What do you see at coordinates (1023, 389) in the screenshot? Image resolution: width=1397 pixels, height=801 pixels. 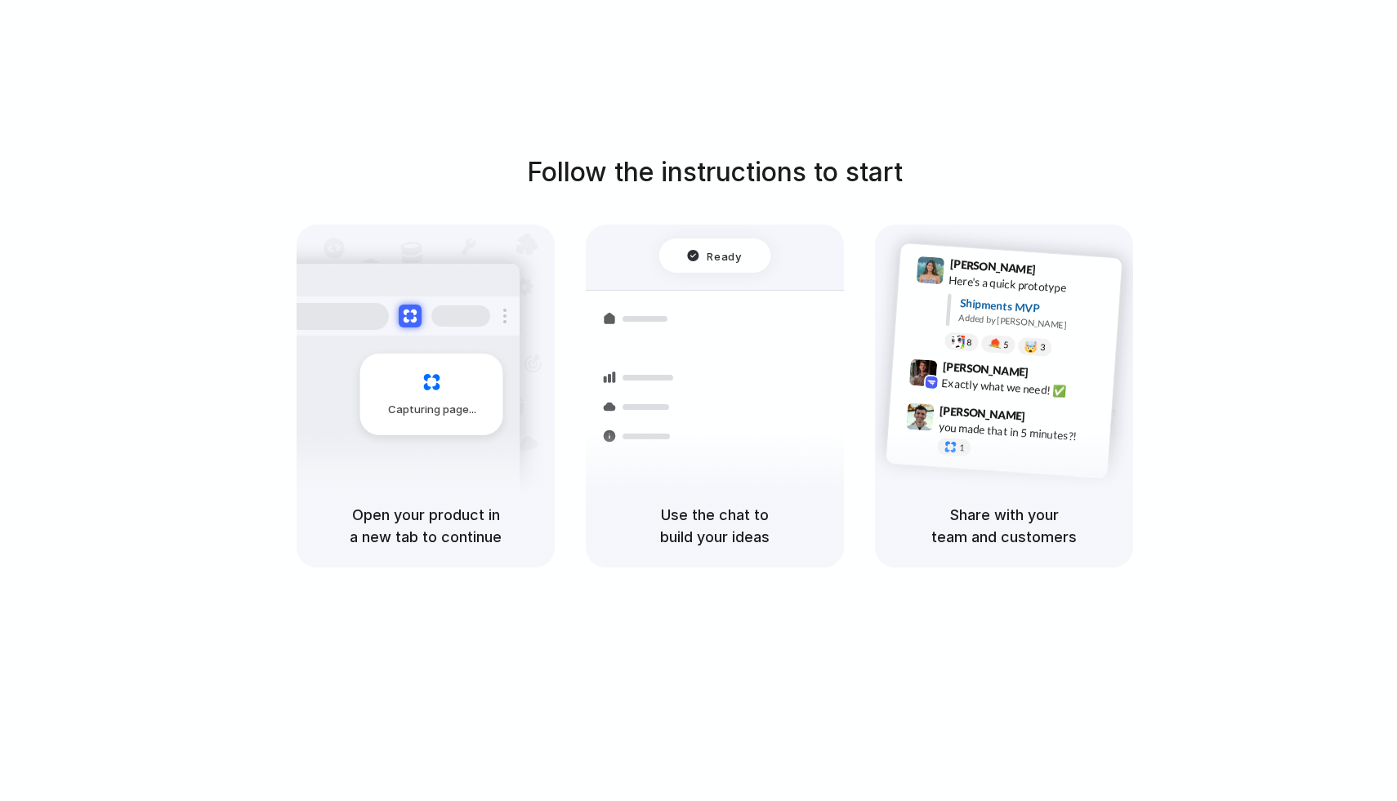 I see `div: Exactly what we need! ✅` at bounding box center [1023, 389].